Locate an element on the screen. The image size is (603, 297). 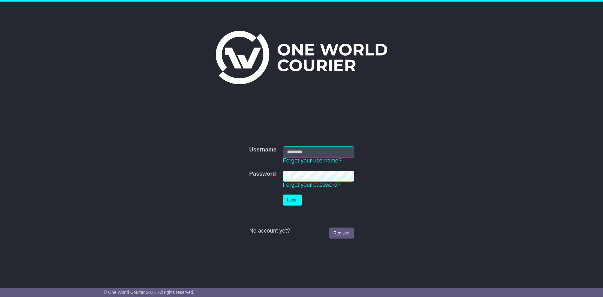
label: Username is located at coordinates (262, 150).